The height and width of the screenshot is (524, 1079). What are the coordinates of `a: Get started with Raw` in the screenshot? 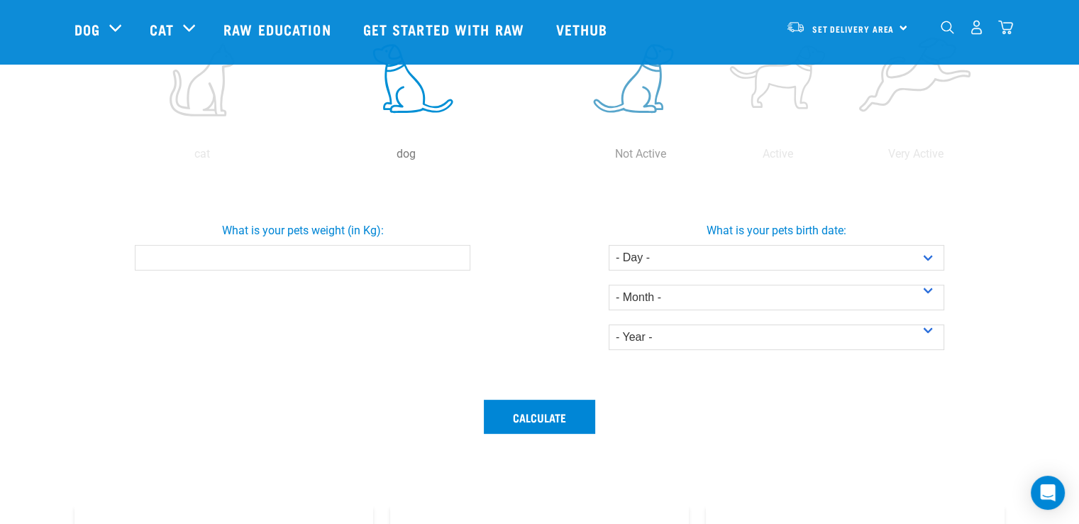 It's located at (446, 29).